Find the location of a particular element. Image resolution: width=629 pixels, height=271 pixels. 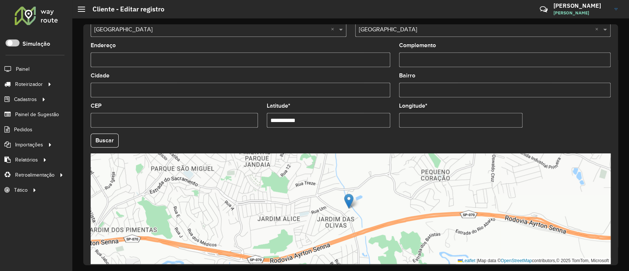

label: Bairro is located at coordinates (407, 76).